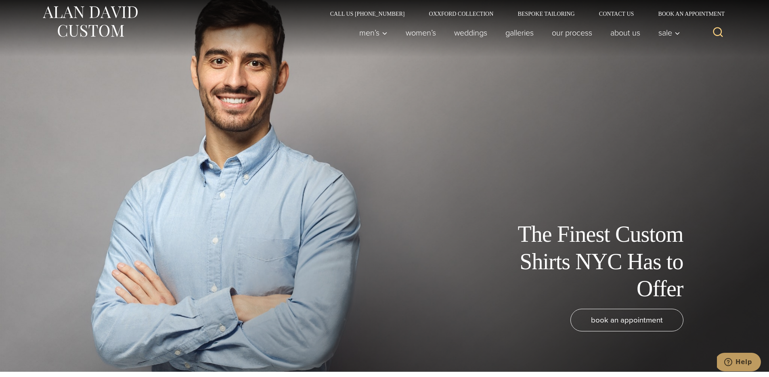 Image resolution: width=769 pixels, height=377 pixels. Describe the element at coordinates (90, 21) in the screenshot. I see `img: Alan David Custom` at that location.